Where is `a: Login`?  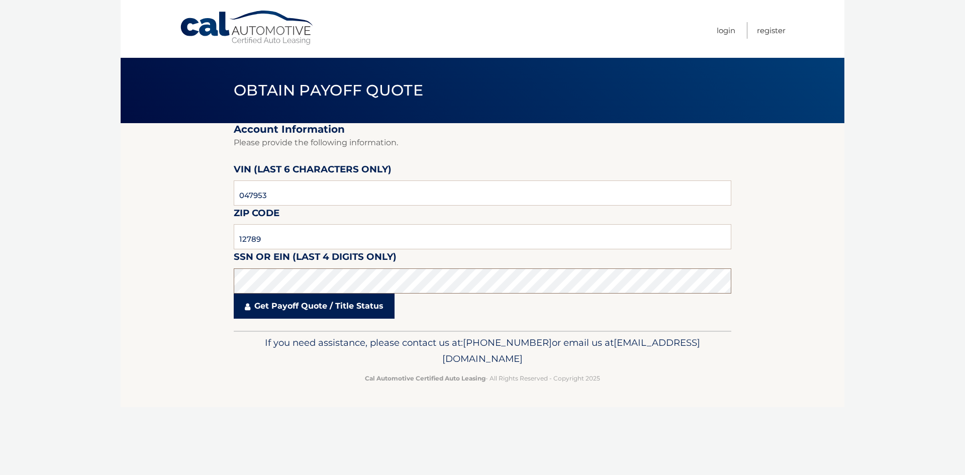 a: Login is located at coordinates (726, 30).